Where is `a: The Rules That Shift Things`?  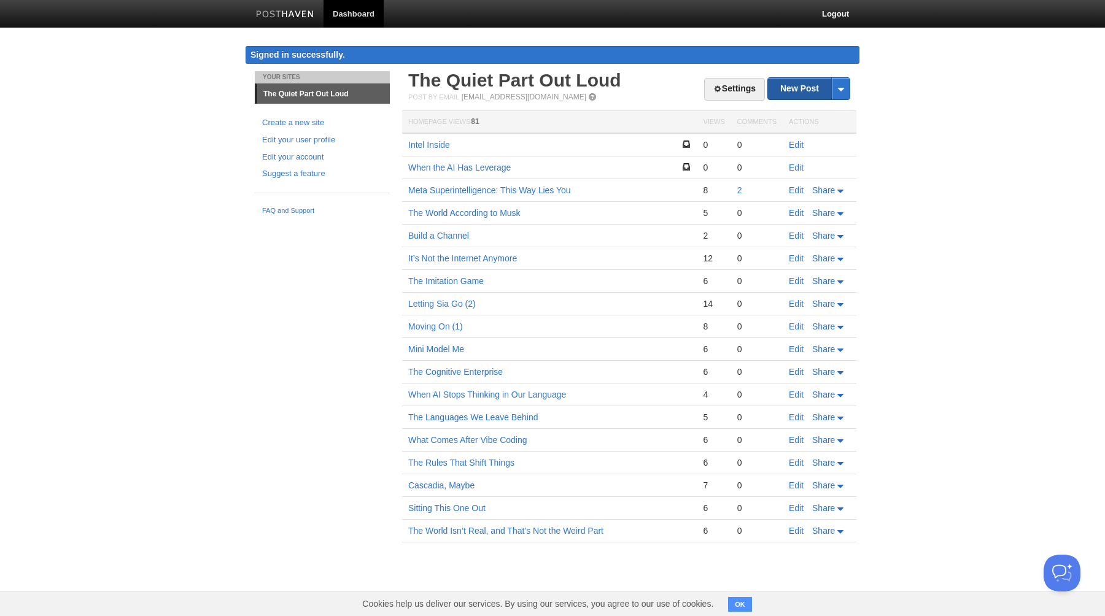 a: The Rules That Shift Things is located at coordinates (461, 463).